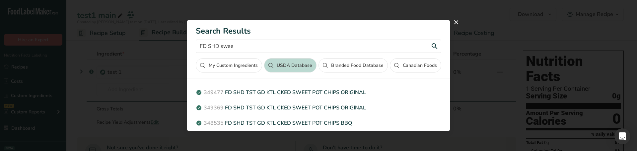 The width and height of the screenshot is (637, 151). I want to click on h1: Search Results, so click(318, 31).